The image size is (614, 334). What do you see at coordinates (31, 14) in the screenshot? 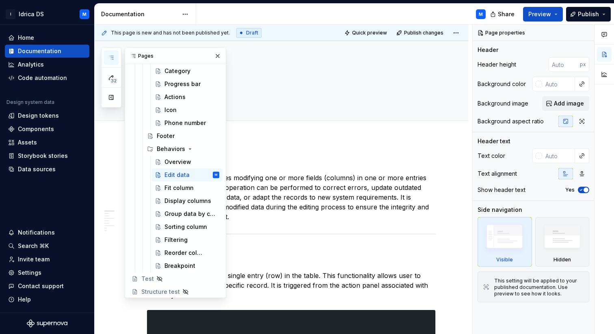
I see `div: Idrica DS` at bounding box center [31, 14].